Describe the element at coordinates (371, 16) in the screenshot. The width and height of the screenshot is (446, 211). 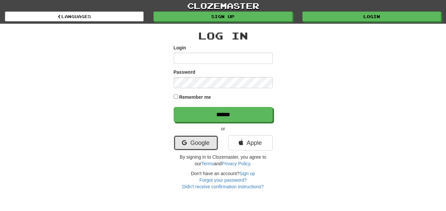
I see `a: Login` at that location.